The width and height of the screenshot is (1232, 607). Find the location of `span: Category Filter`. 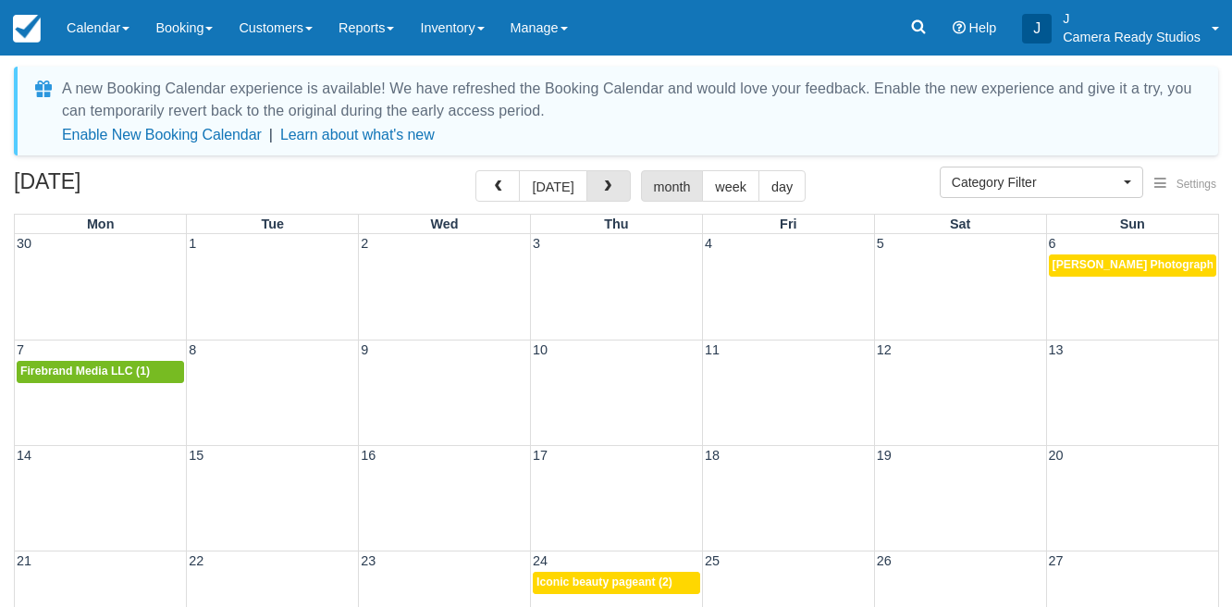

span: Category Filter is located at coordinates (1035, 182).